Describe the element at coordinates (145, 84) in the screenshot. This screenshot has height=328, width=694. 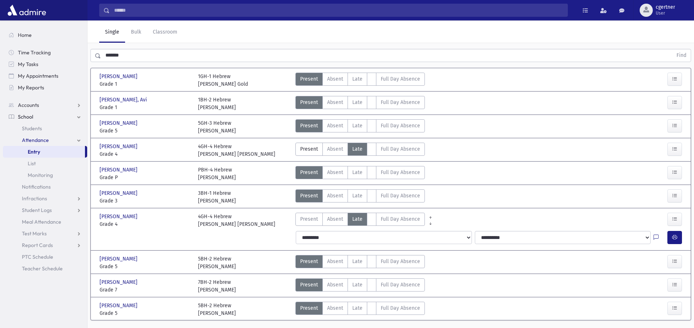
I see `span: Grade 1` at that location.